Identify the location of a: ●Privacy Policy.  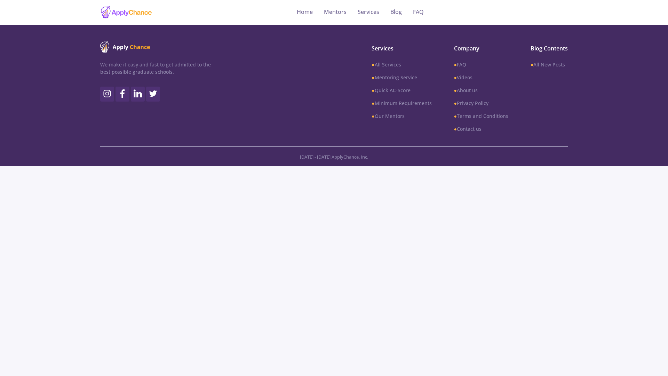
(481, 103).